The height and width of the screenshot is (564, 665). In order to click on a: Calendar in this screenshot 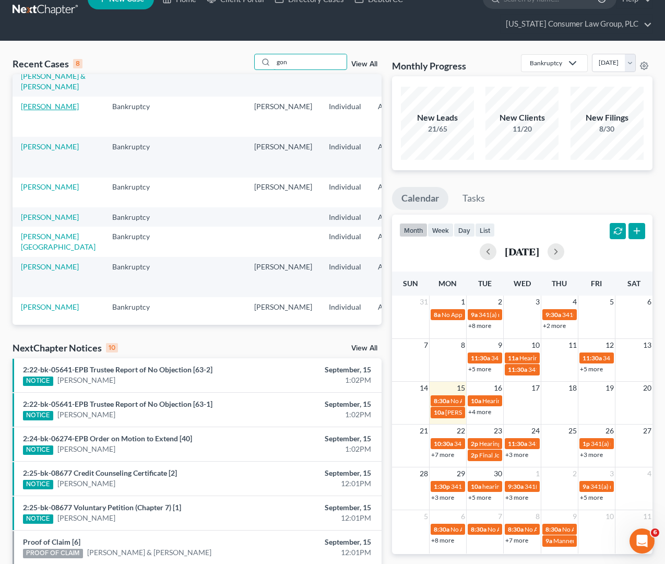, I will do `click(420, 198)`.